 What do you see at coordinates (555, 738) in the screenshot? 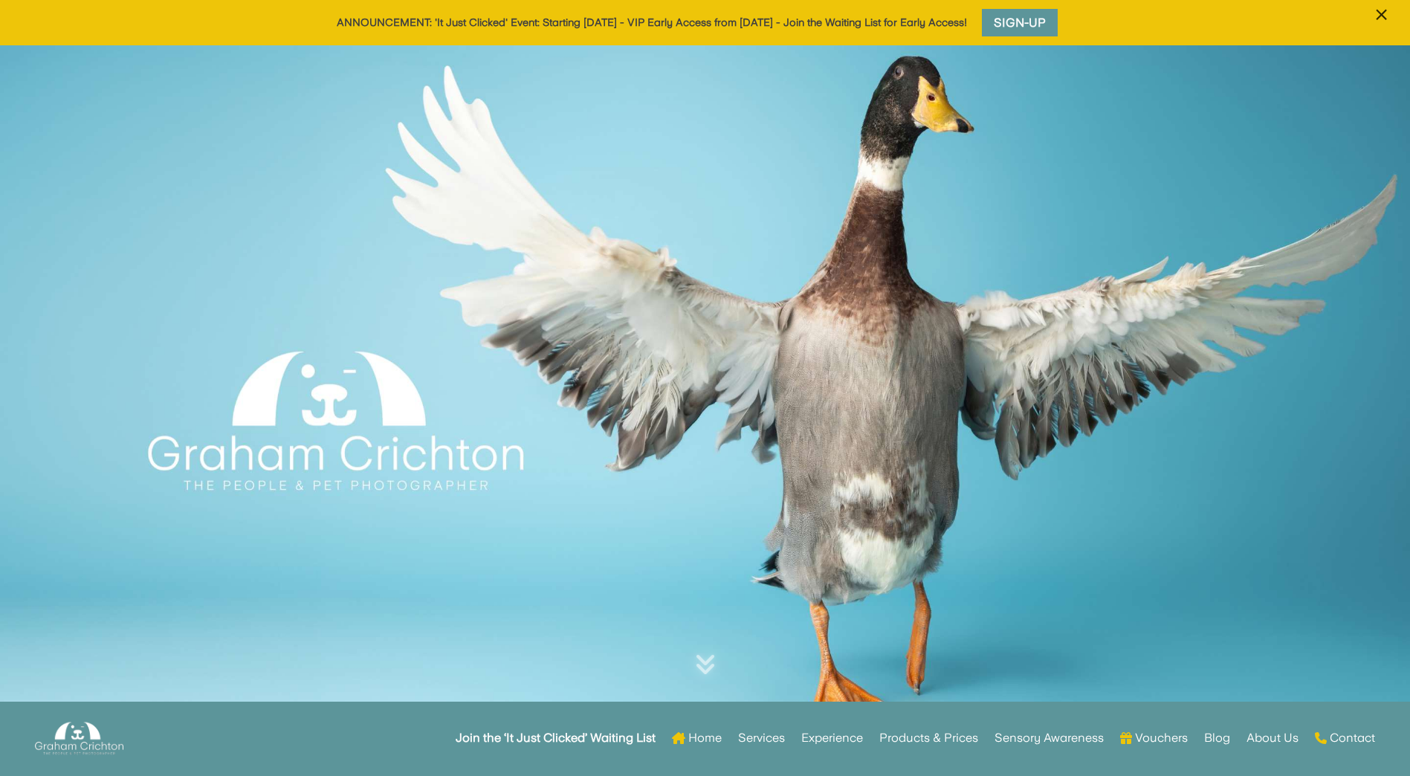
I see `strong: Join the ‘It Just Clicked’ Waiting List` at bounding box center [555, 738].